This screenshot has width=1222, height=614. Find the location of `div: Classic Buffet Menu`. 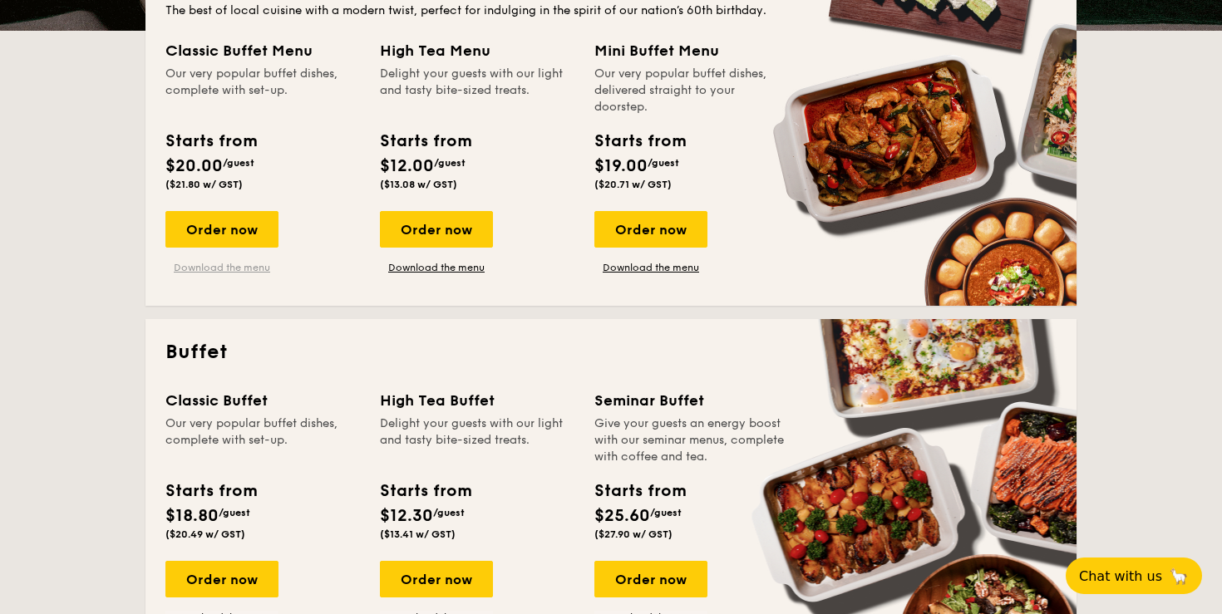

div: Classic Buffet Menu is located at coordinates (263, 51).